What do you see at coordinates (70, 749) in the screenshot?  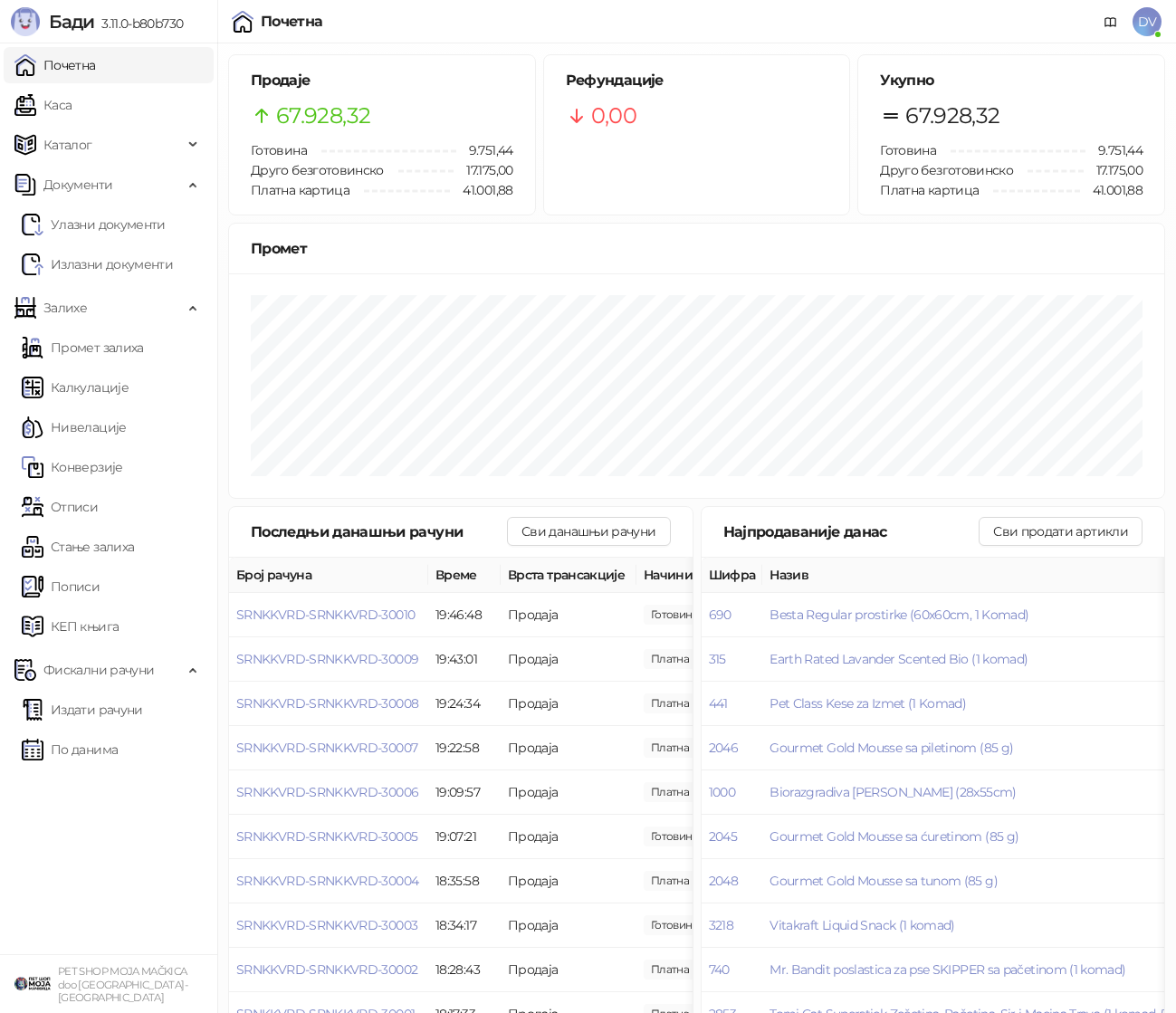 I see `a: По данима` at bounding box center [70, 749].